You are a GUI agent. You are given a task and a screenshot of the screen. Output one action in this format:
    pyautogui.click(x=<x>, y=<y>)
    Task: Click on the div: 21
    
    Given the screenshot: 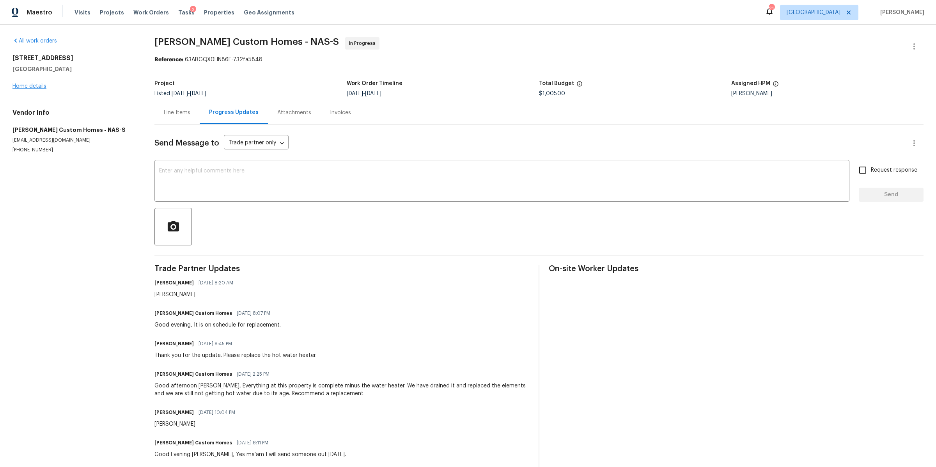 What is the action you would take?
    pyautogui.click(x=772, y=9)
    